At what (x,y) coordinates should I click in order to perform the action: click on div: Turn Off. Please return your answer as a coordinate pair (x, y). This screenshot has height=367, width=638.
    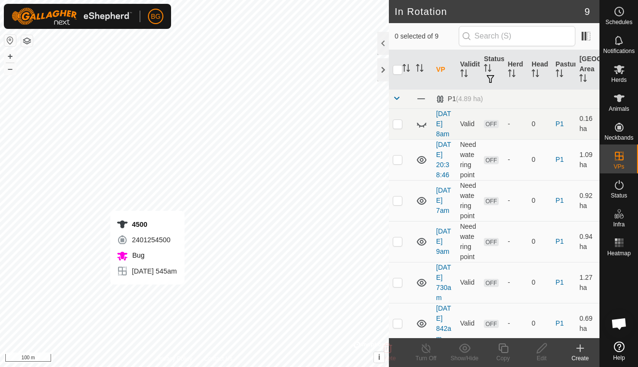
    Looking at the image, I should click on (426, 359).